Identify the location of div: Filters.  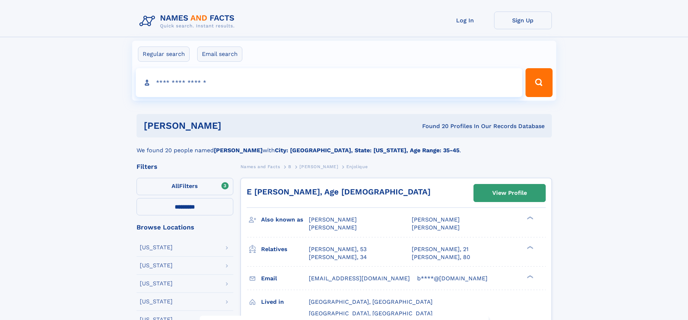
(185, 167).